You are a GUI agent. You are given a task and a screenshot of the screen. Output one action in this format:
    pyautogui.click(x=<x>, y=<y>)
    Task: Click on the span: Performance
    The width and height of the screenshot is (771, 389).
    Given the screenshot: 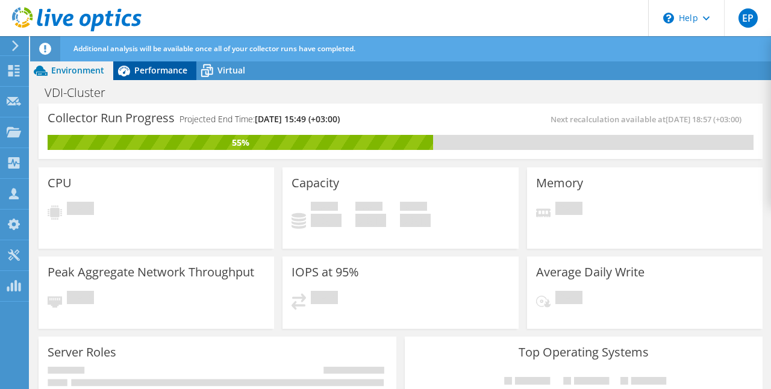 What is the action you would take?
    pyautogui.click(x=161, y=70)
    